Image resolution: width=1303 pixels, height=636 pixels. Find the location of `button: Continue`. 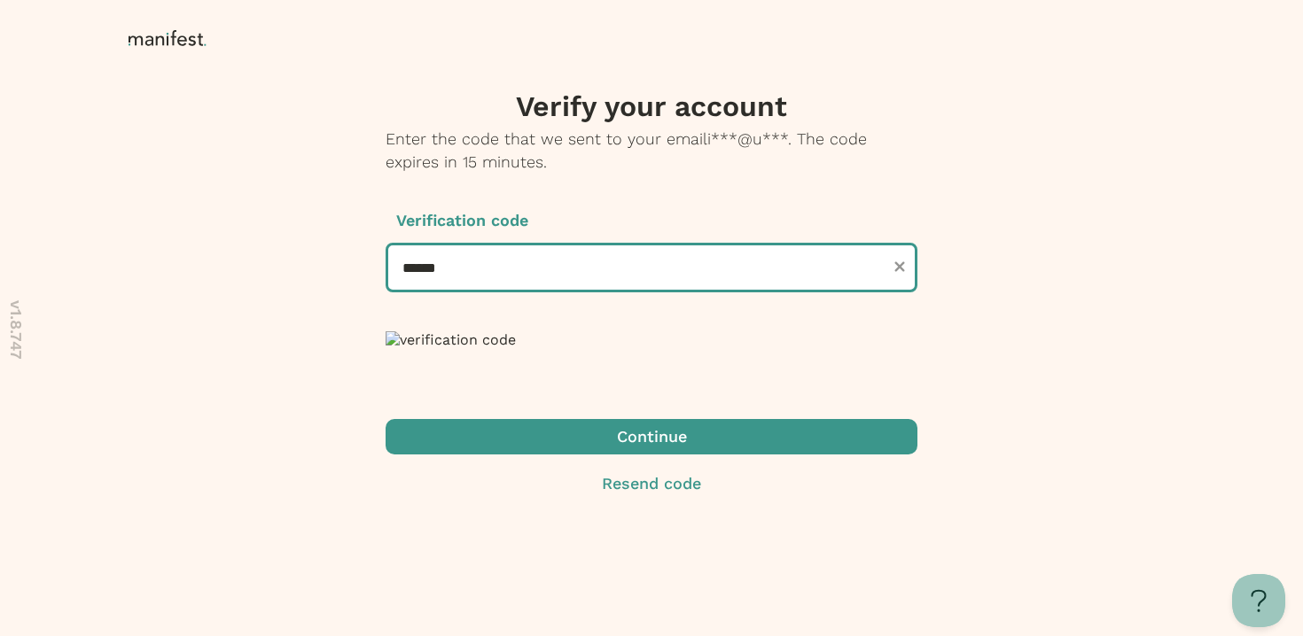

button: Continue is located at coordinates (651, 437).